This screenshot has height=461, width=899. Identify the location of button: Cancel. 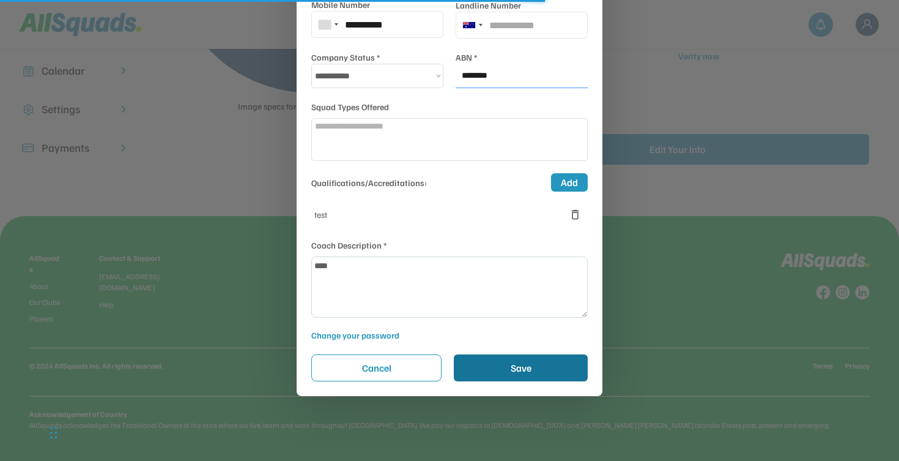
(376, 368).